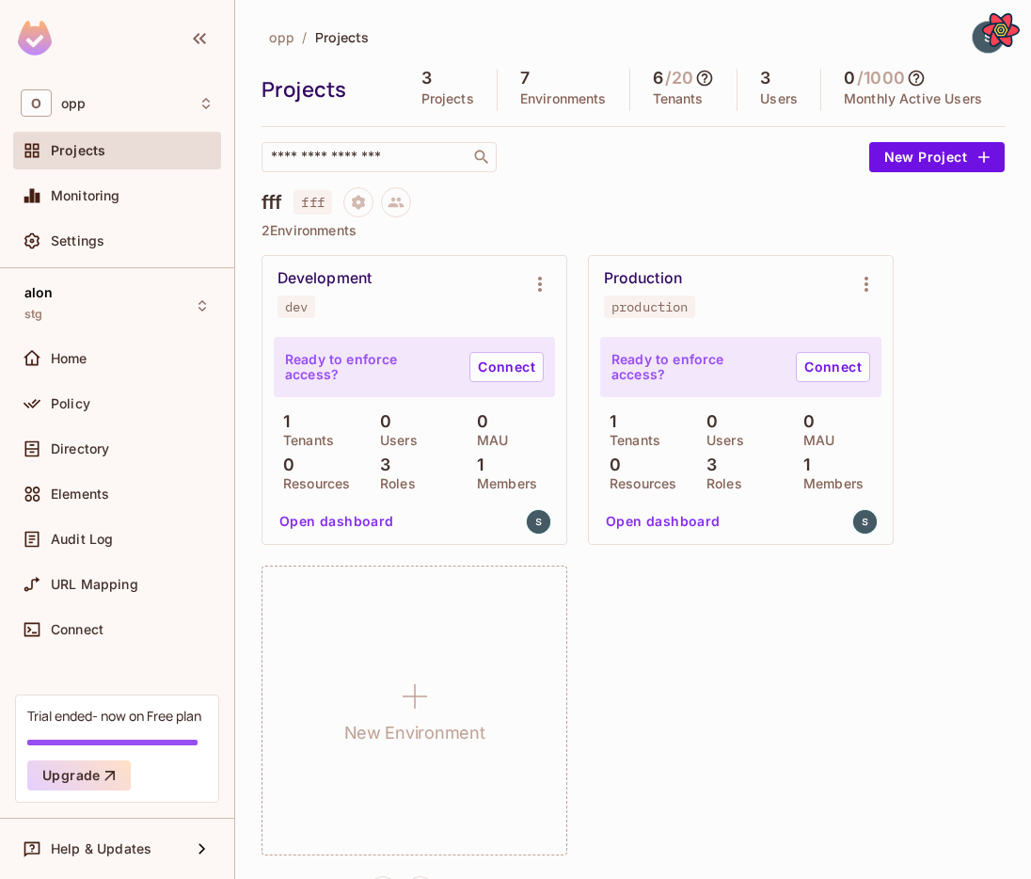 This screenshot has width=1031, height=879. Describe the element at coordinates (39, 293) in the screenshot. I see `span: alon` at that location.